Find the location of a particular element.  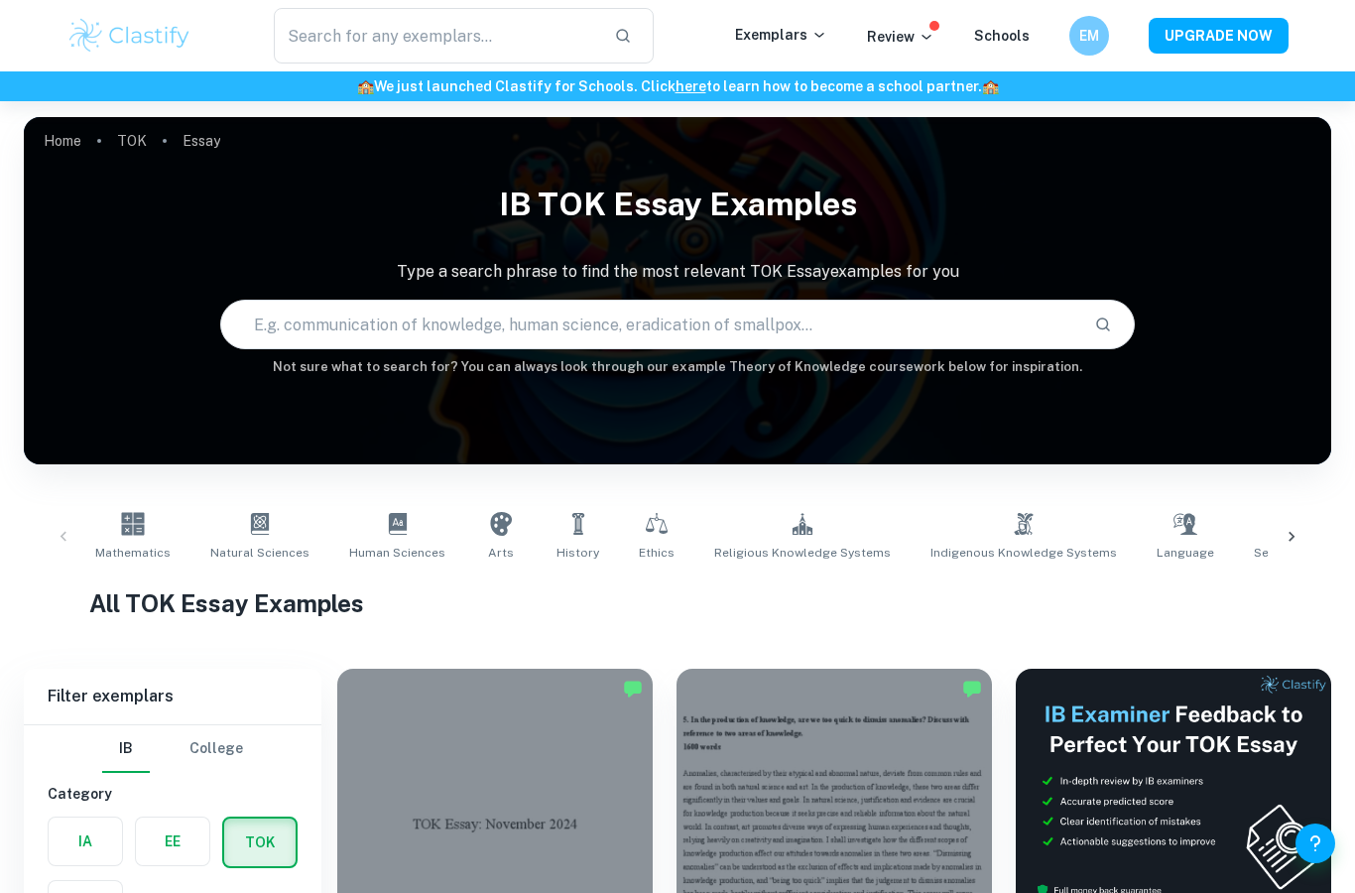

span: Ethics is located at coordinates (657, 553).